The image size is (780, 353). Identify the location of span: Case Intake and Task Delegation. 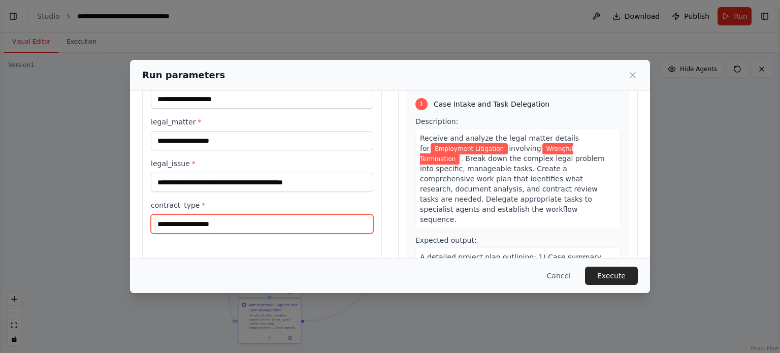
(491, 104).